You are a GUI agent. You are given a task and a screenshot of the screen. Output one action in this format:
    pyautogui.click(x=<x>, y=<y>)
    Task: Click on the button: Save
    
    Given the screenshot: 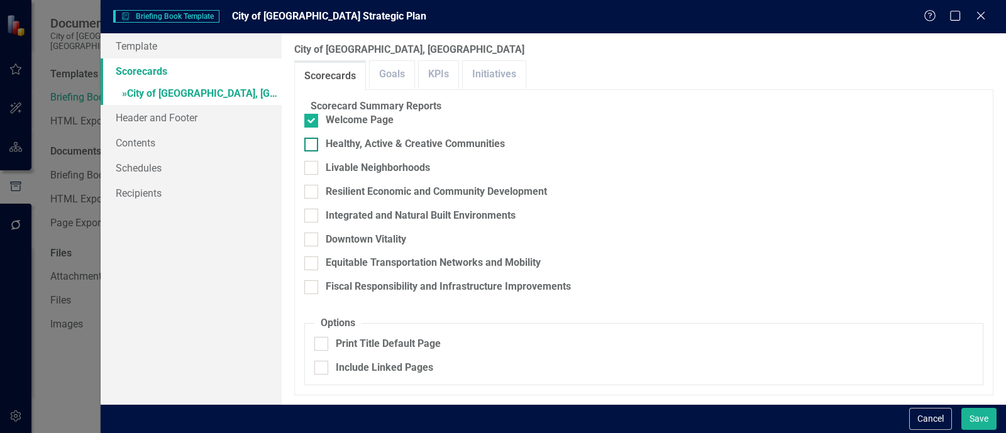 What is the action you would take?
    pyautogui.click(x=979, y=419)
    